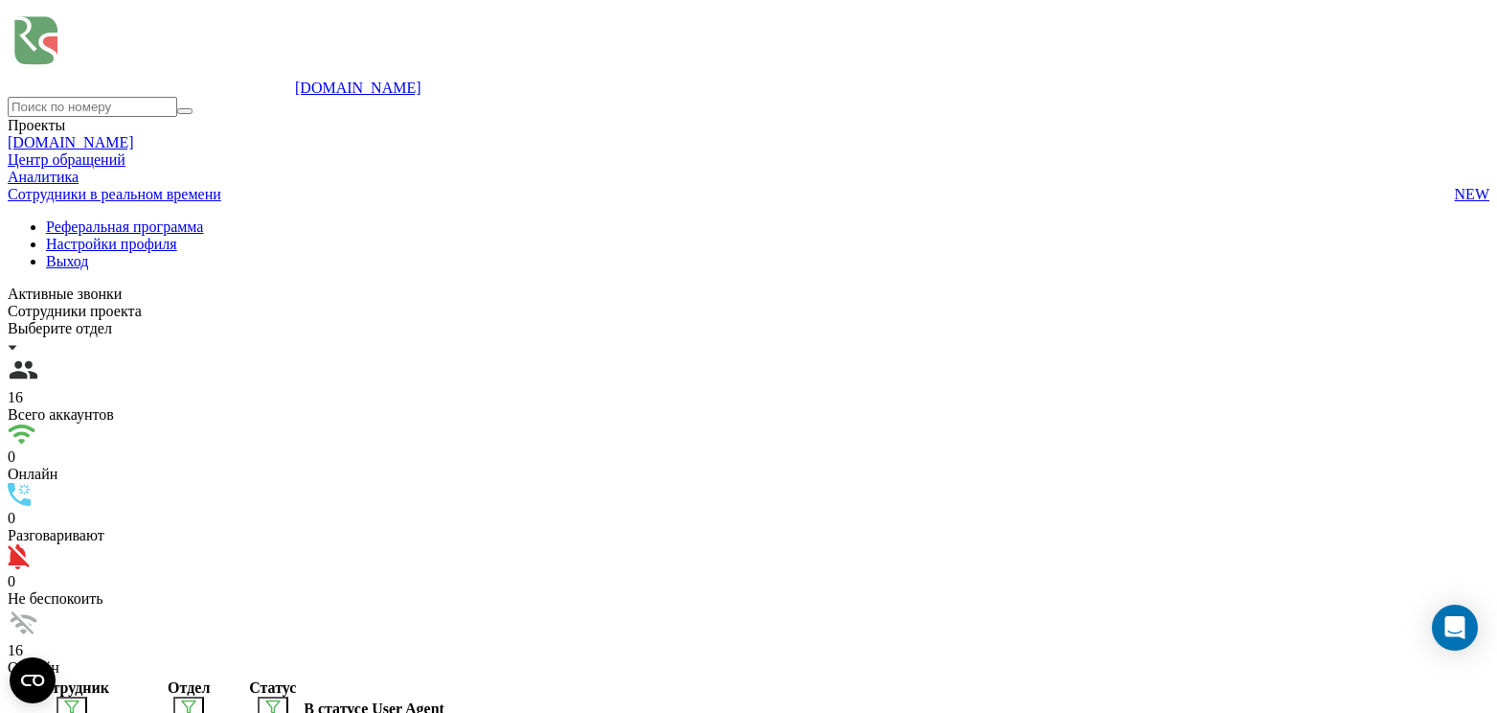 The height and width of the screenshot is (713, 1497). What do you see at coordinates (748, 311) in the screenshot?
I see `div: Сотрудники проекта` at bounding box center [748, 311].